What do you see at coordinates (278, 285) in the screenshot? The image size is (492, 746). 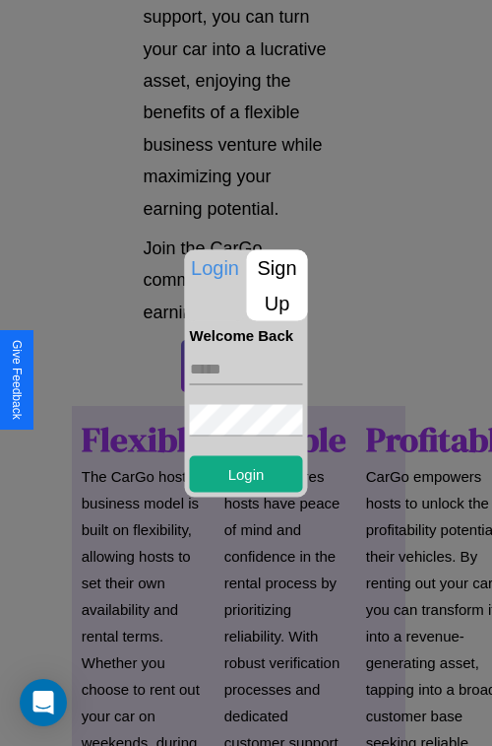 I see `p: Sign Up` at bounding box center [278, 285].